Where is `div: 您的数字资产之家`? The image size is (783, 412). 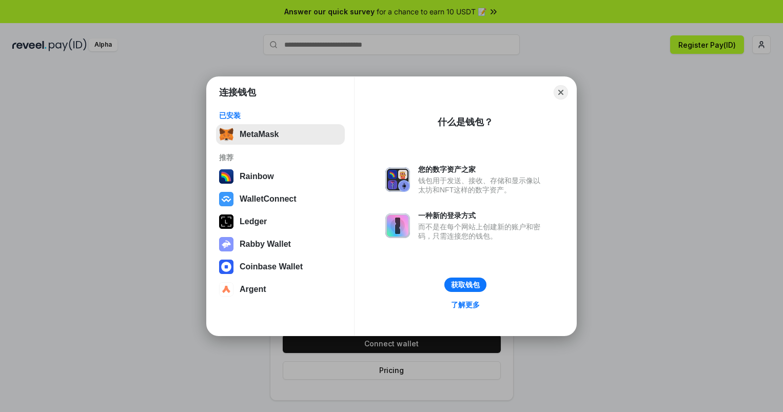 div: 您的数字资产之家 is located at coordinates (482, 169).